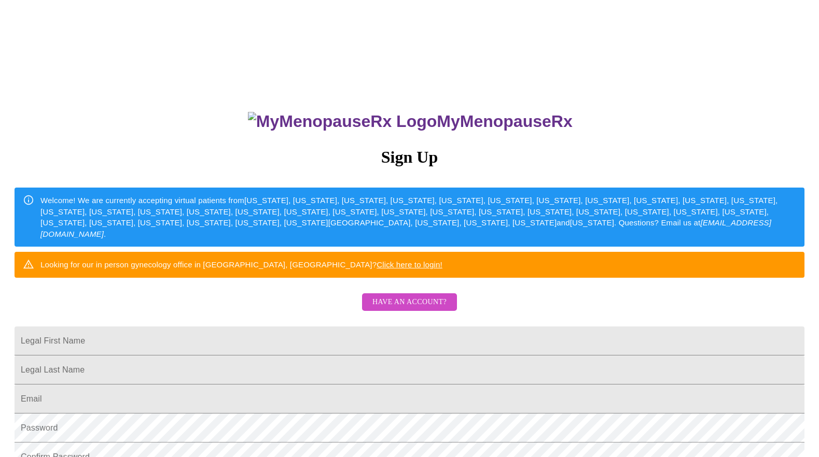  What do you see at coordinates (409, 157) in the screenshot?
I see `h3: Sign Up` at bounding box center [409, 157].